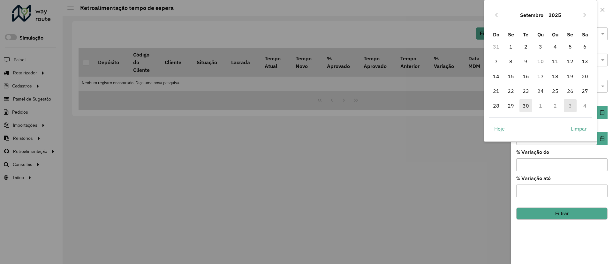 This screenshot has width=613, height=264. Describe the element at coordinates (496, 76) in the screenshot. I see `span: 14` at that location.